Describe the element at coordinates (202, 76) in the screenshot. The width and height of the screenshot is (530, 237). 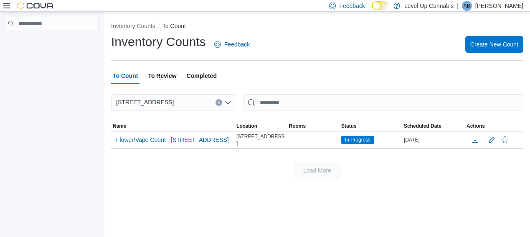
I see `span: Completed` at that location.